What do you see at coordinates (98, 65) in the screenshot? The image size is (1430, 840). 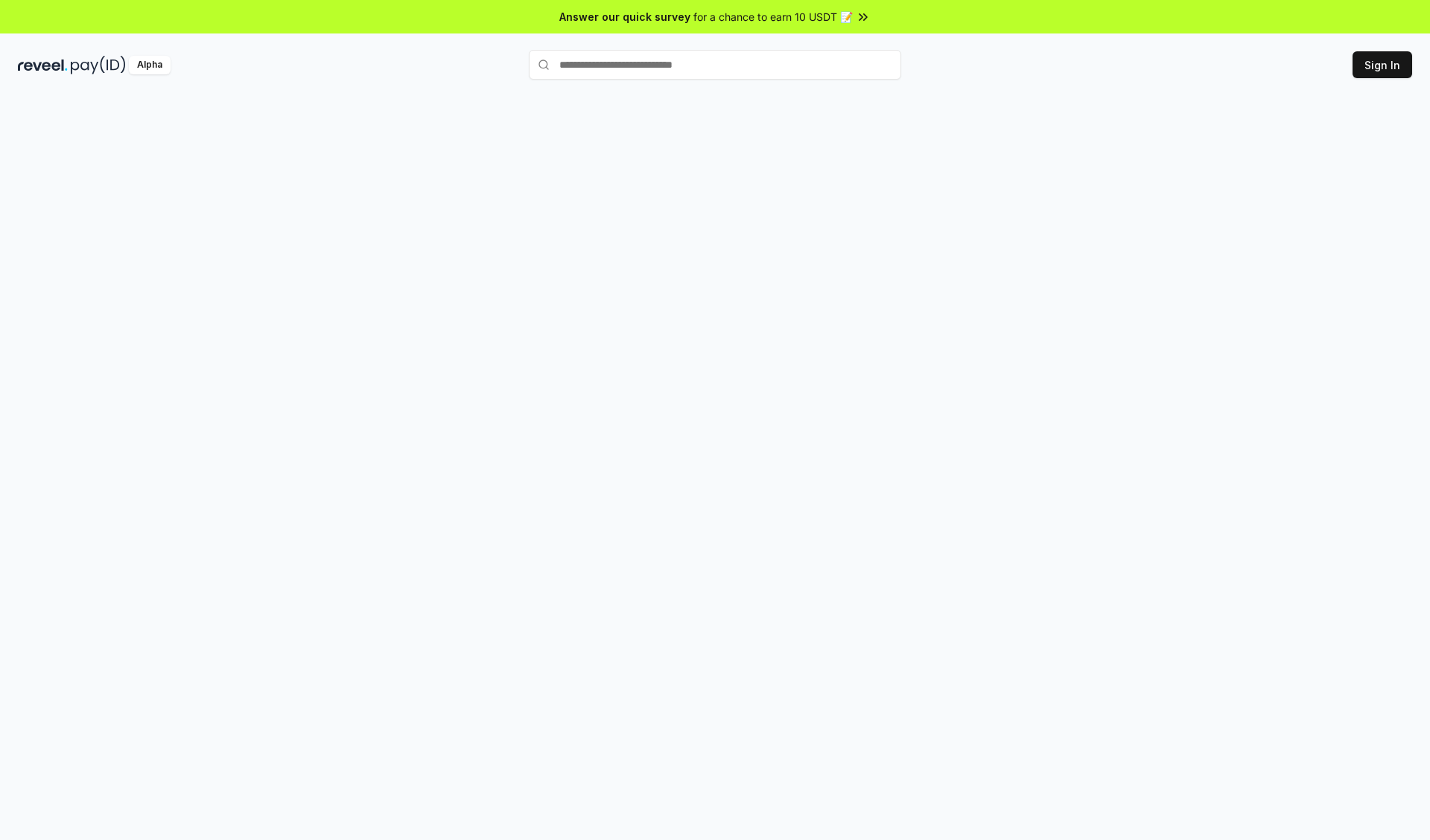 I see `img: pay_id` at bounding box center [98, 65].